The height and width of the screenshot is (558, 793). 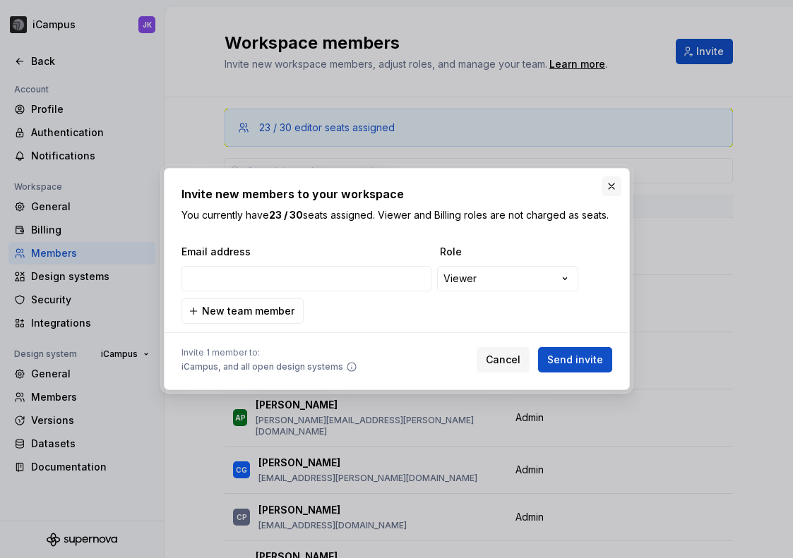 I want to click on h2: Invite new members to your workspace, so click(x=397, y=194).